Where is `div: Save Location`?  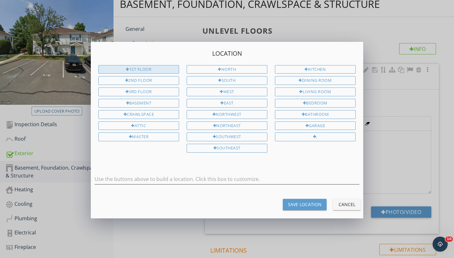
div: Save Location is located at coordinates (304, 205).